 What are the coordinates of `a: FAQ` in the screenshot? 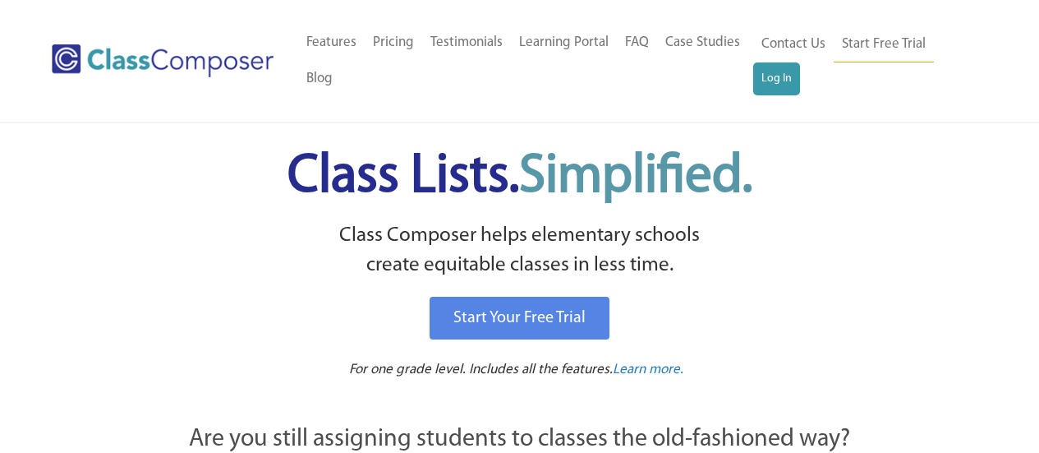 It's located at (637, 43).